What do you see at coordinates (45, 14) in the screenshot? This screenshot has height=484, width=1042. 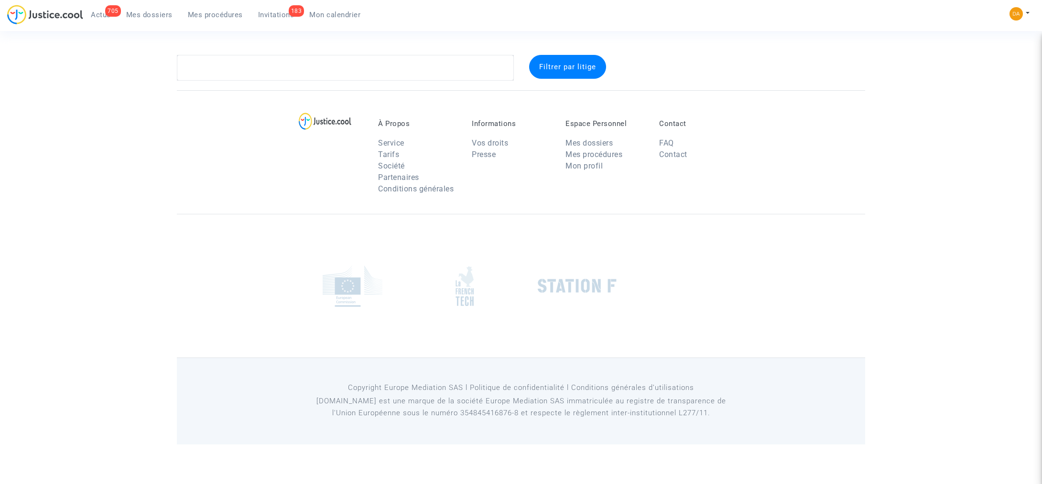 I see `img: jc-logo.svg` at bounding box center [45, 14].